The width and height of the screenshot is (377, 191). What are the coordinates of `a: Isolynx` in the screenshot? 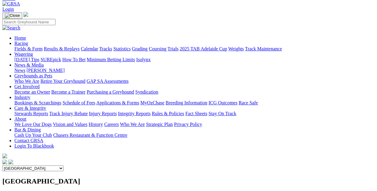 It's located at (144, 59).